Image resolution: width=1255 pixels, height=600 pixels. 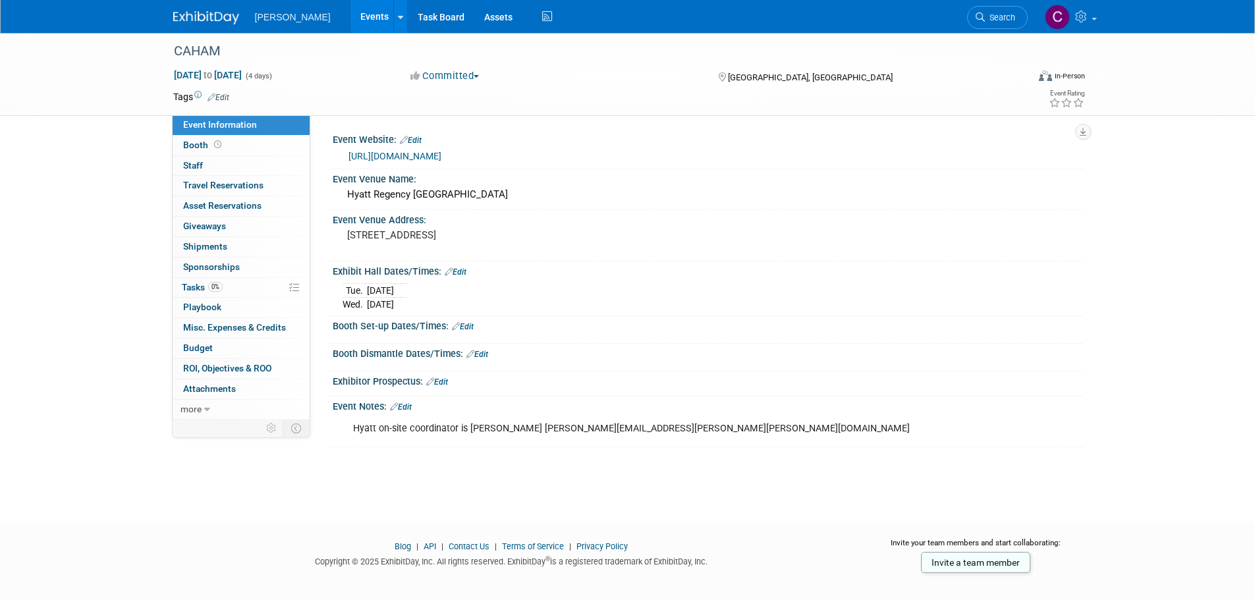 What do you see at coordinates (707, 177) in the screenshot?
I see `div: Event Venue Name:` at bounding box center [707, 177].